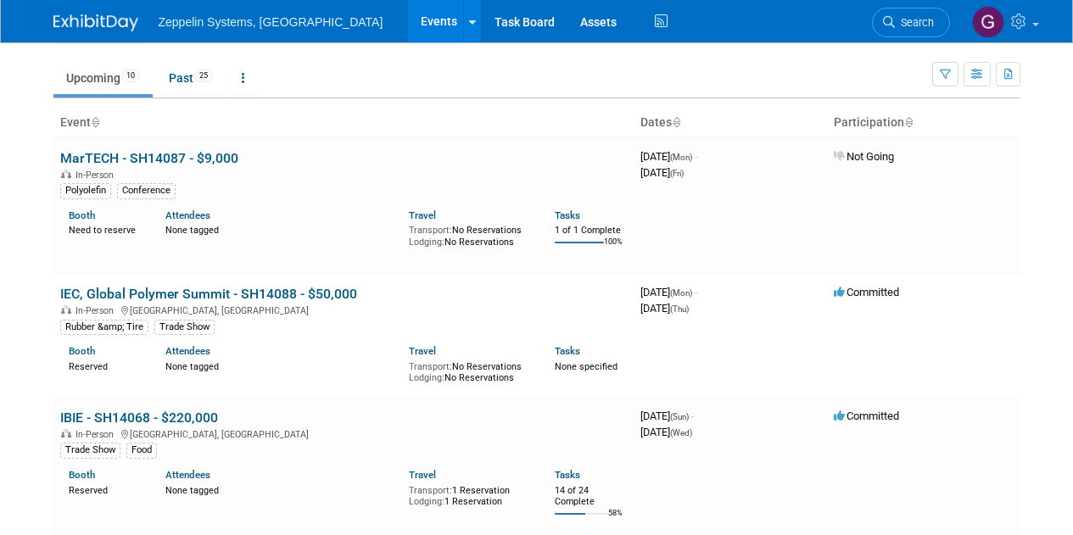 The image size is (1073, 535). I want to click on th: Event, so click(343, 123).